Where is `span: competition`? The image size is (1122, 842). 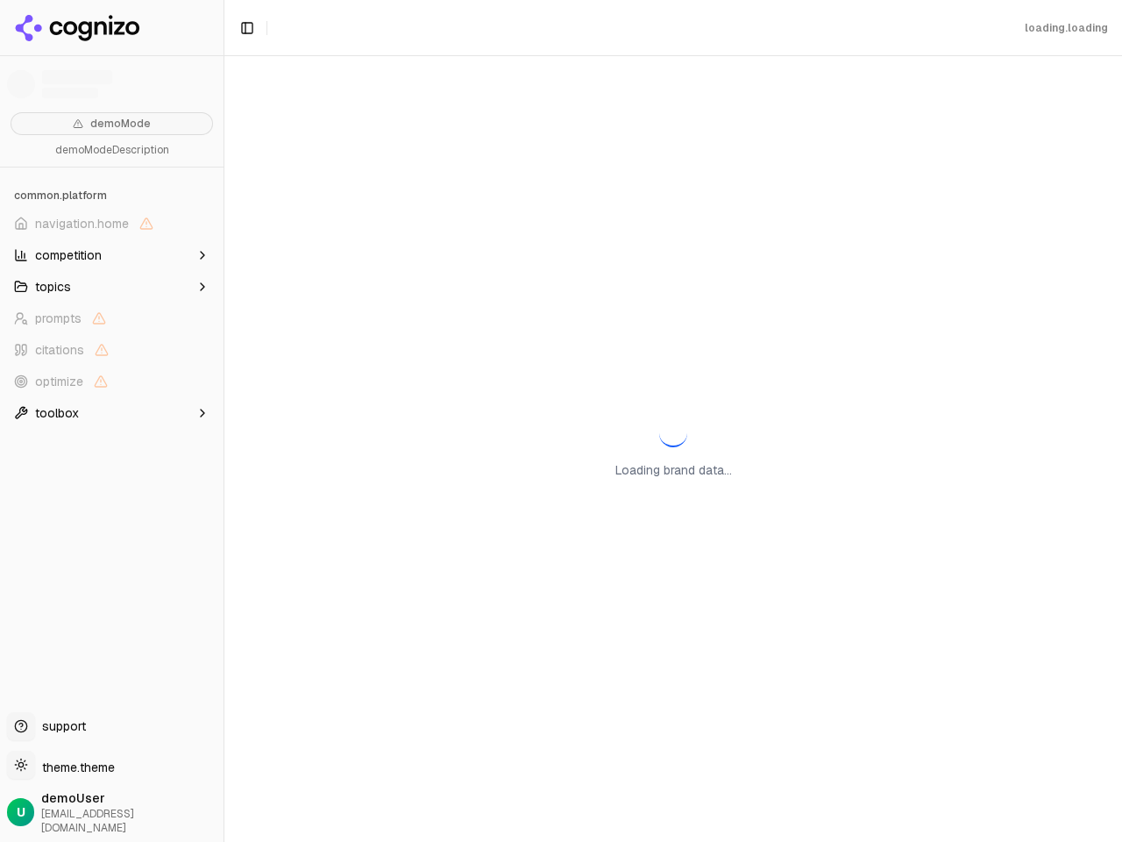 span: competition is located at coordinates (68, 255).